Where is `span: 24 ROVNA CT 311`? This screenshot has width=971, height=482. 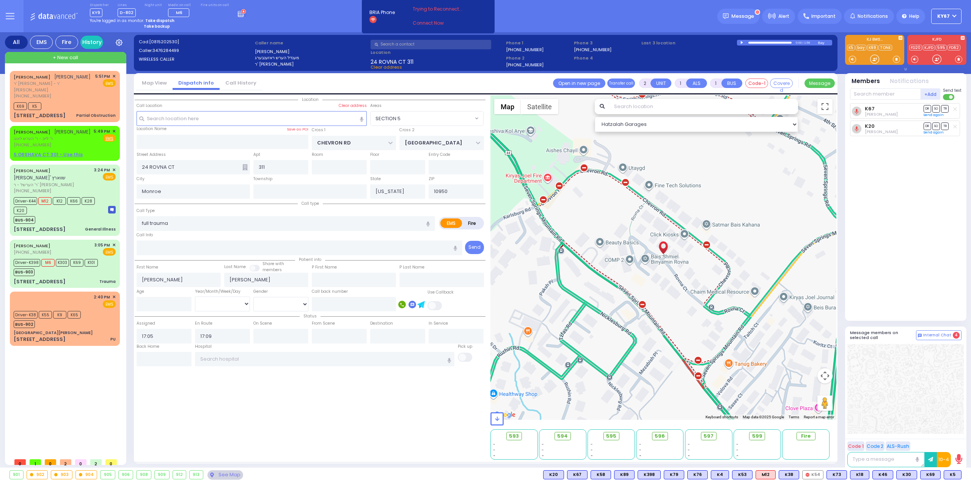 span: 24 ROVNA CT 311 is located at coordinates (392, 61).